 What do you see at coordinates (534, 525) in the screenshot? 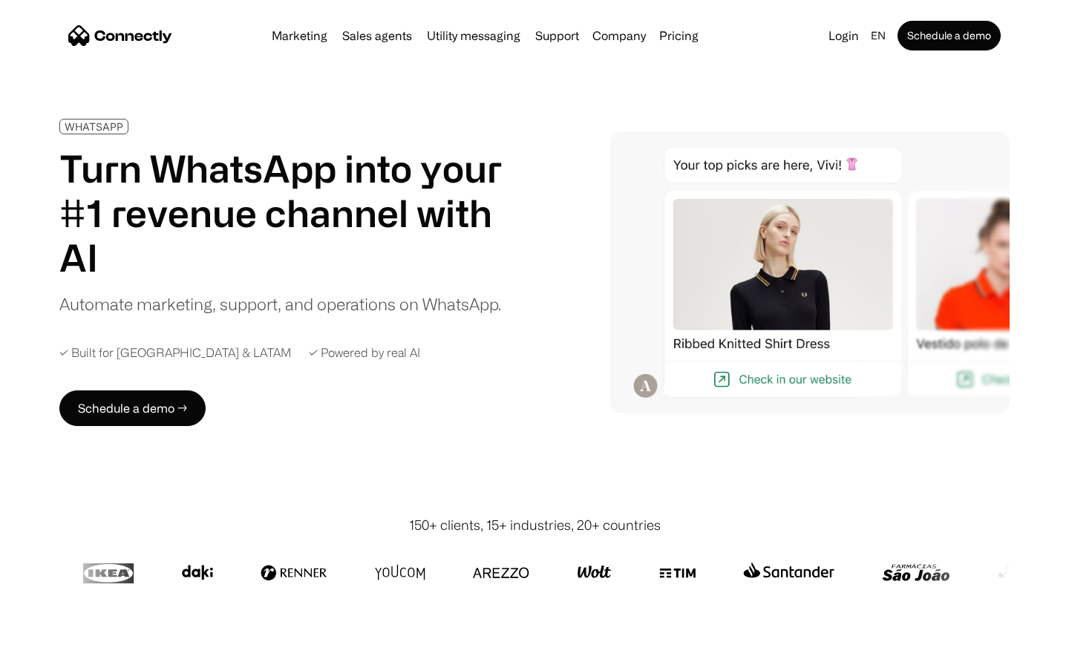
I see `div: 150+ clients, 15+ industries, 20+ countries` at bounding box center [534, 525].